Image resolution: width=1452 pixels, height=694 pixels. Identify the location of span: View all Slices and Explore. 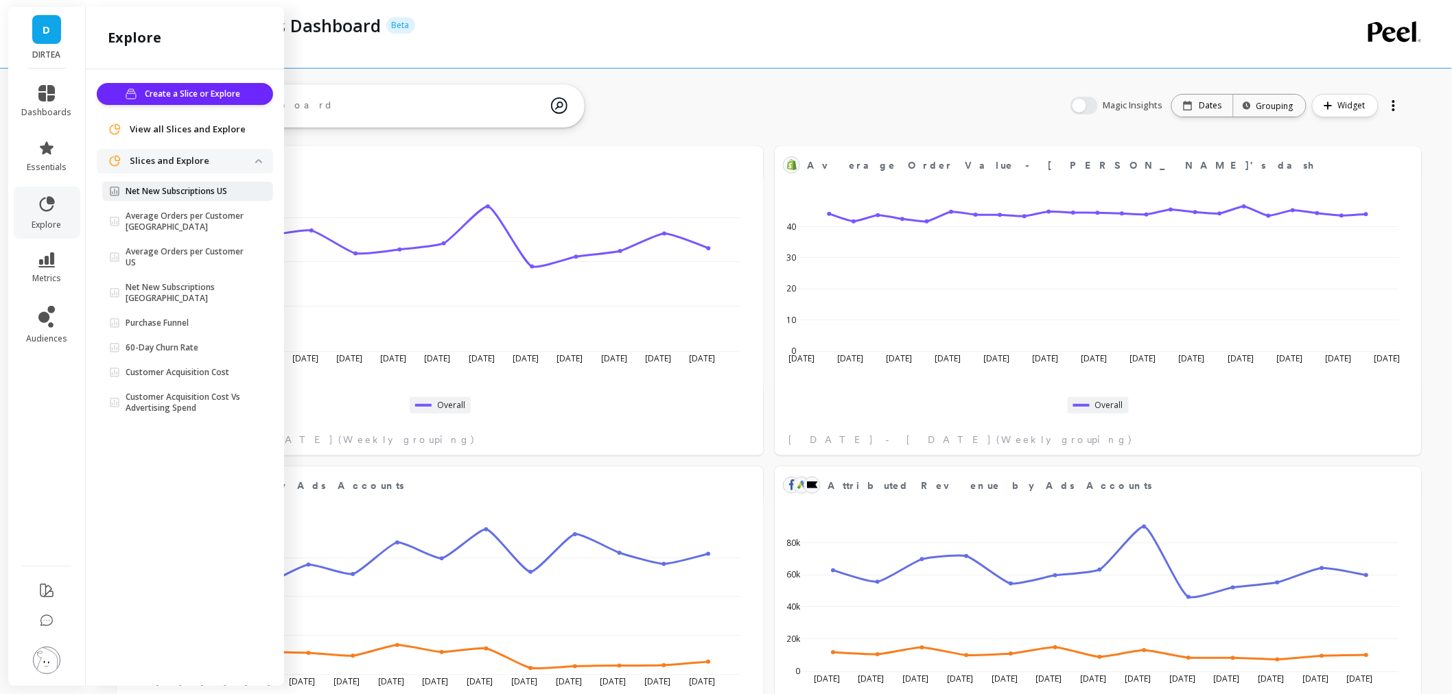
(187, 130).